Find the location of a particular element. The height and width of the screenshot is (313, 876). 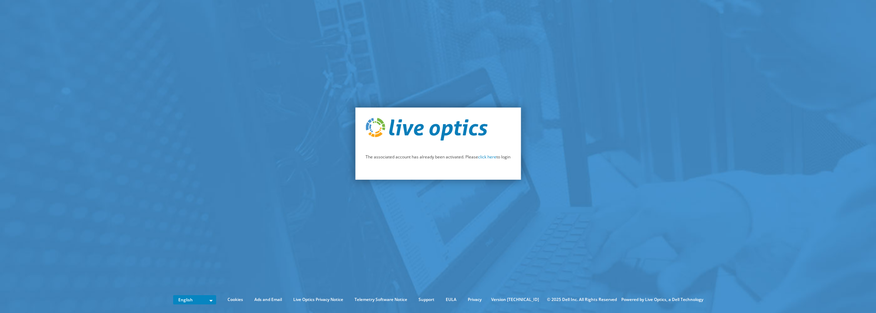

a: EULA is located at coordinates (451, 300).